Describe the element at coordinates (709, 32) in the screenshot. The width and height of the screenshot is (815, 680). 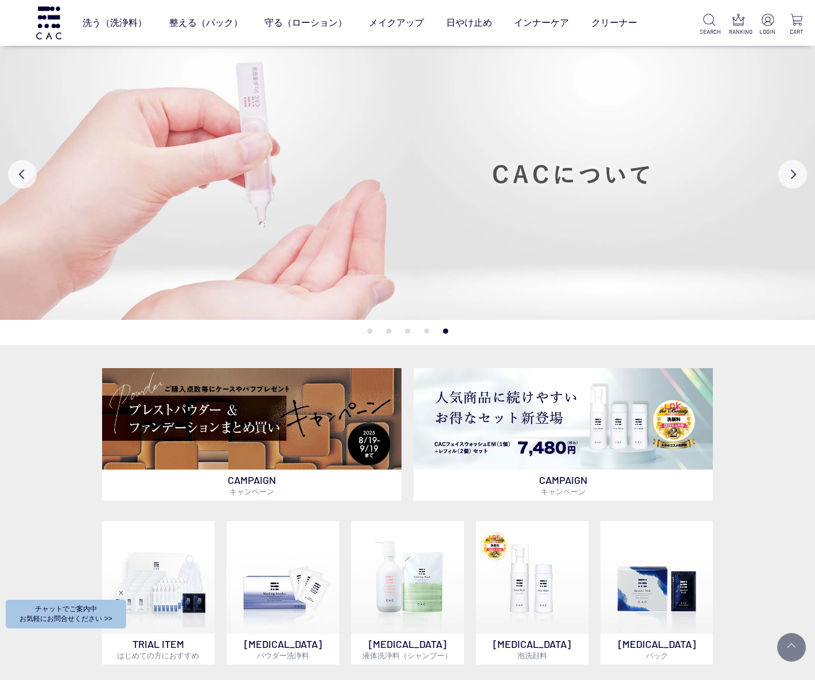
I see `p: SEARCH` at that location.